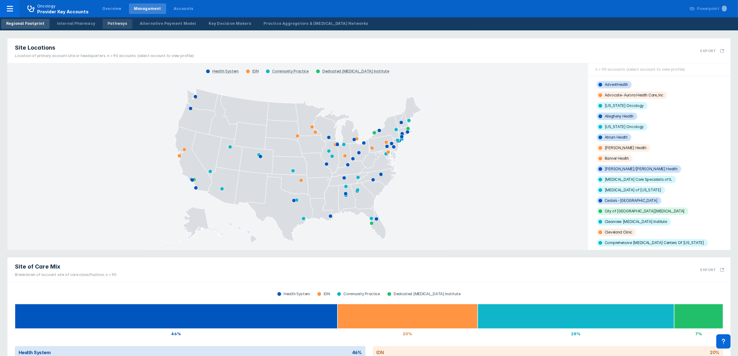  I want to click on a: Management, so click(147, 9).